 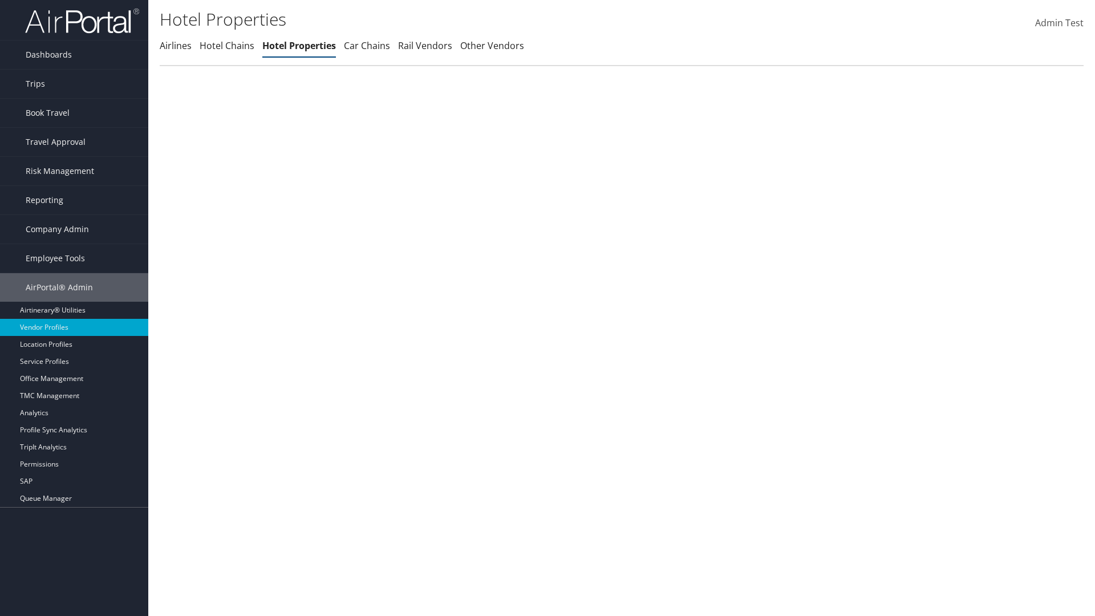 I want to click on span: Risk Management, so click(x=60, y=171).